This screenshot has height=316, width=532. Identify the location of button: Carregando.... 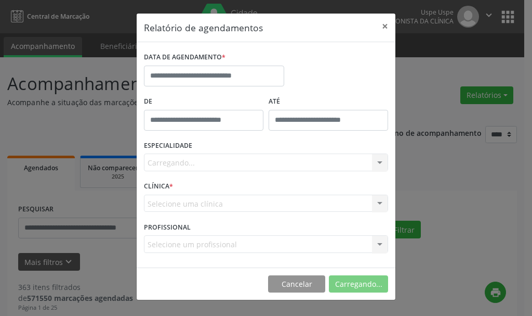
(359, 284).